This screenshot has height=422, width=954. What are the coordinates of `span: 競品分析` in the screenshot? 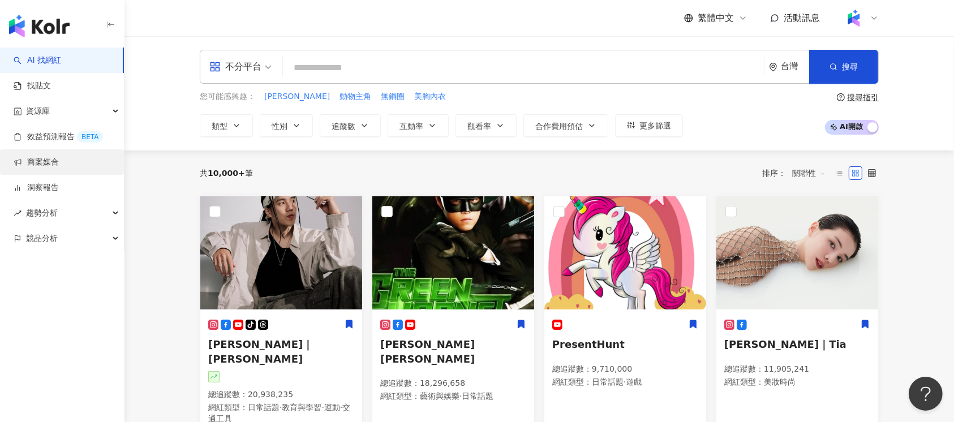 It's located at (42, 238).